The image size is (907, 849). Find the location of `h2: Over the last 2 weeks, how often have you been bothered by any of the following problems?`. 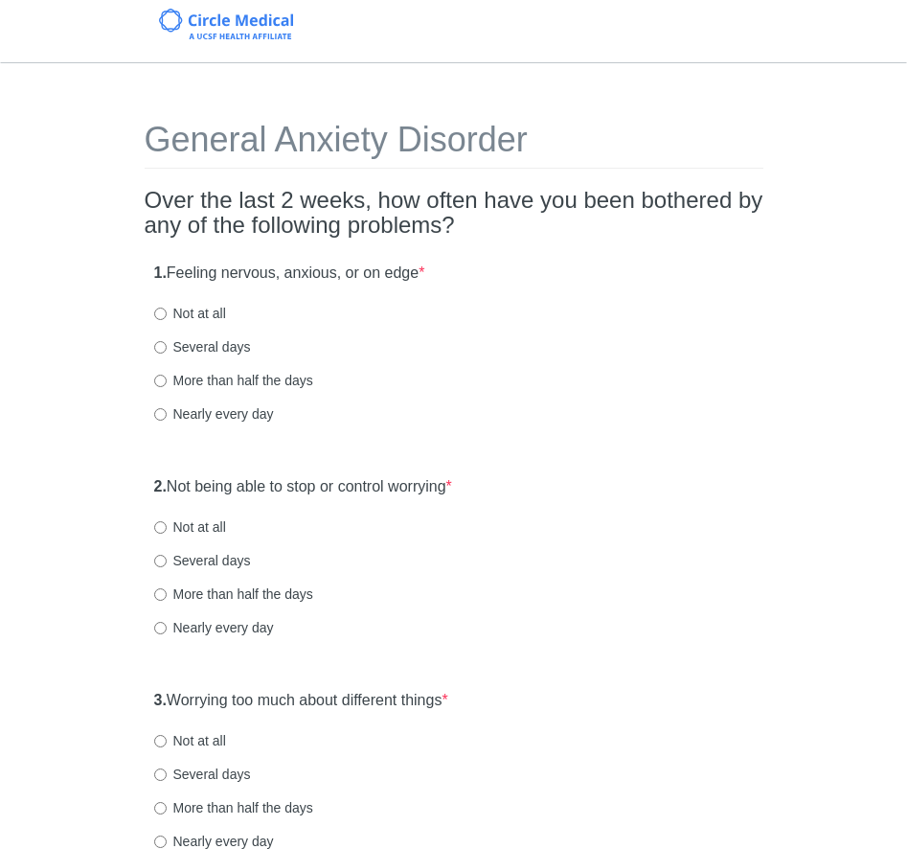

h2: Over the last 2 weeks, how often have you been bothered by any of the following problems? is located at coordinates (454, 213).